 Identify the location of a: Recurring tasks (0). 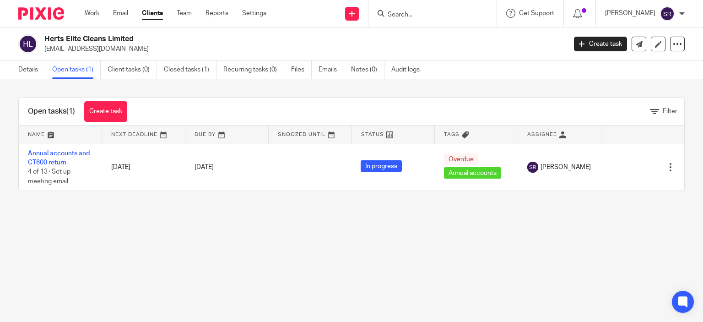
(254, 70).